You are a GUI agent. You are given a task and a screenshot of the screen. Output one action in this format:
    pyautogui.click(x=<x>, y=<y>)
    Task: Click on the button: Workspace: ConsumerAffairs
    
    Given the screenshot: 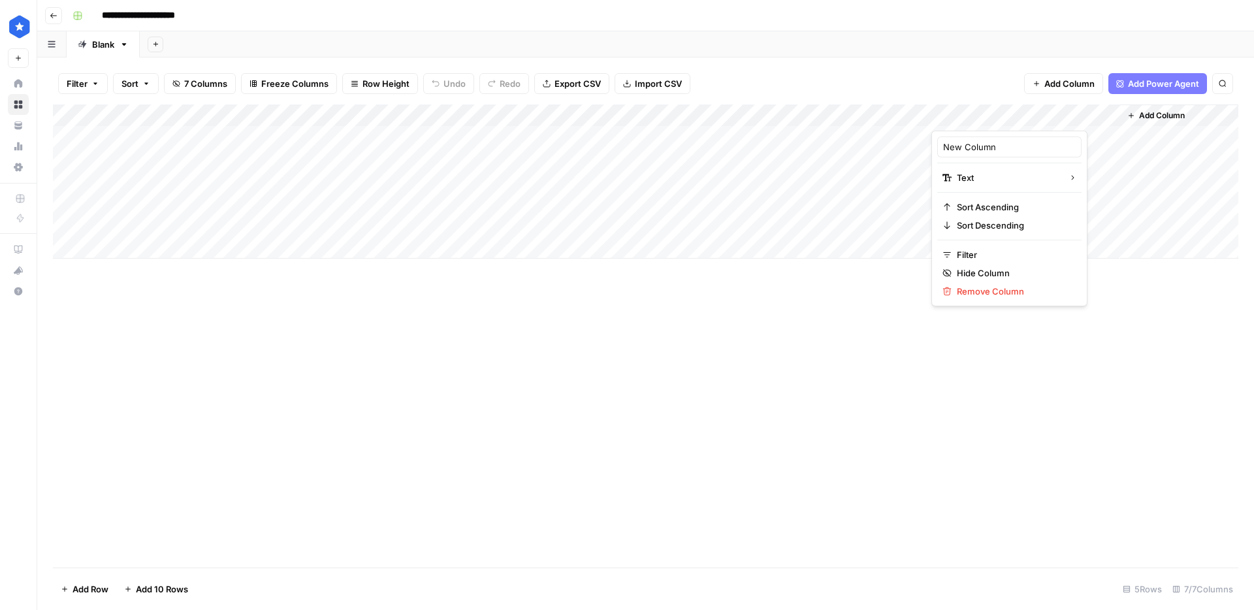 What is the action you would take?
    pyautogui.click(x=18, y=27)
    